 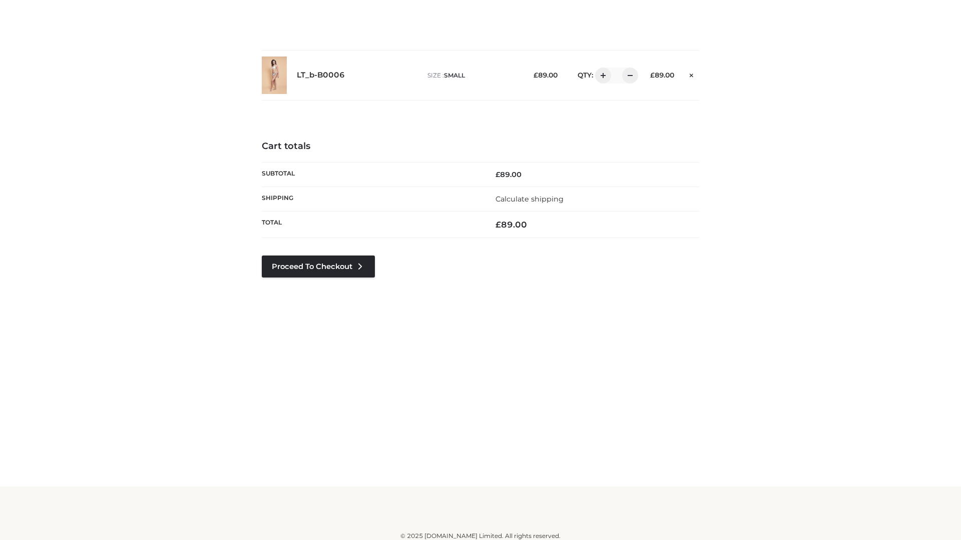 I want to click on th: Shipping, so click(x=371, y=199).